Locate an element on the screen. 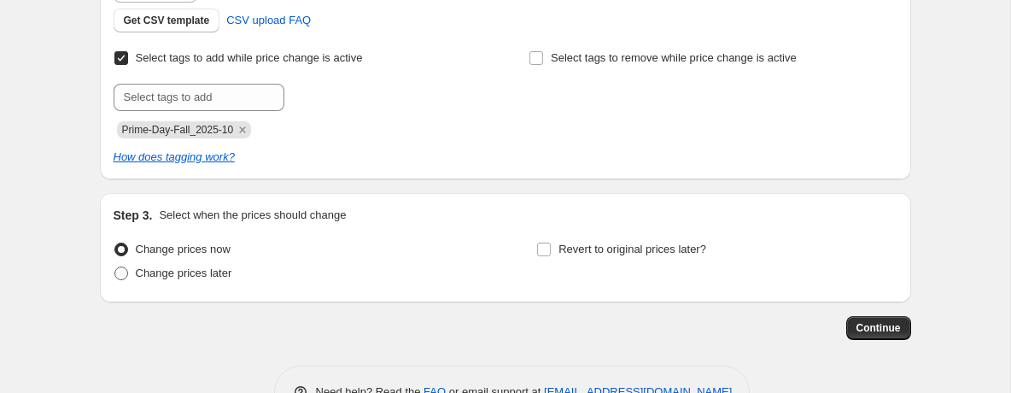 The image size is (1011, 393). span: Select tags to add while price change is active is located at coordinates (249, 57).